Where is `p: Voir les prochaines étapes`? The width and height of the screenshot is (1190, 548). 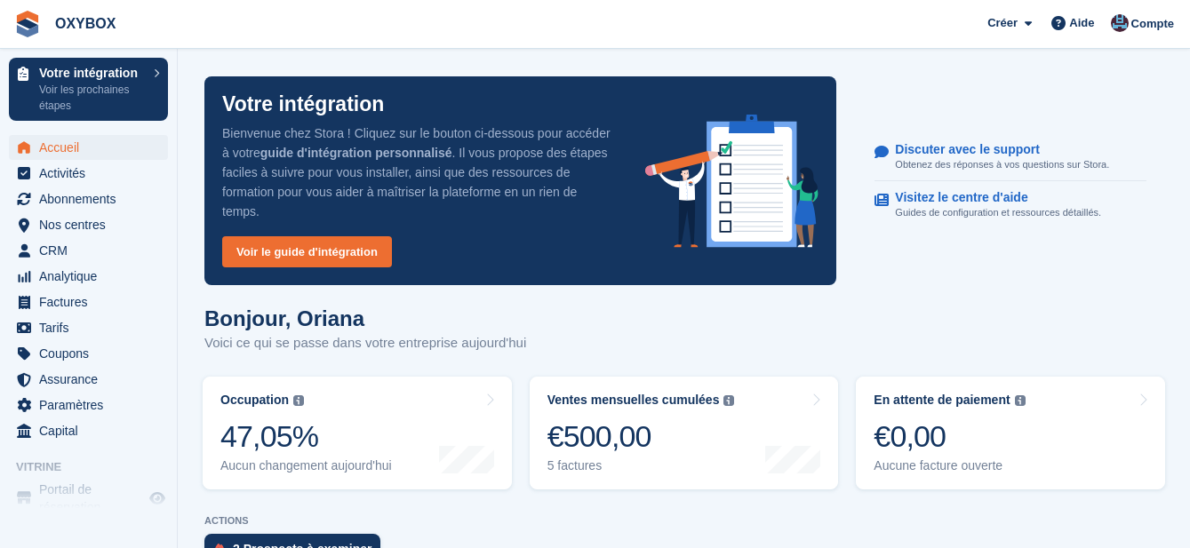
p: Voir les prochaines étapes is located at coordinates (92, 98).